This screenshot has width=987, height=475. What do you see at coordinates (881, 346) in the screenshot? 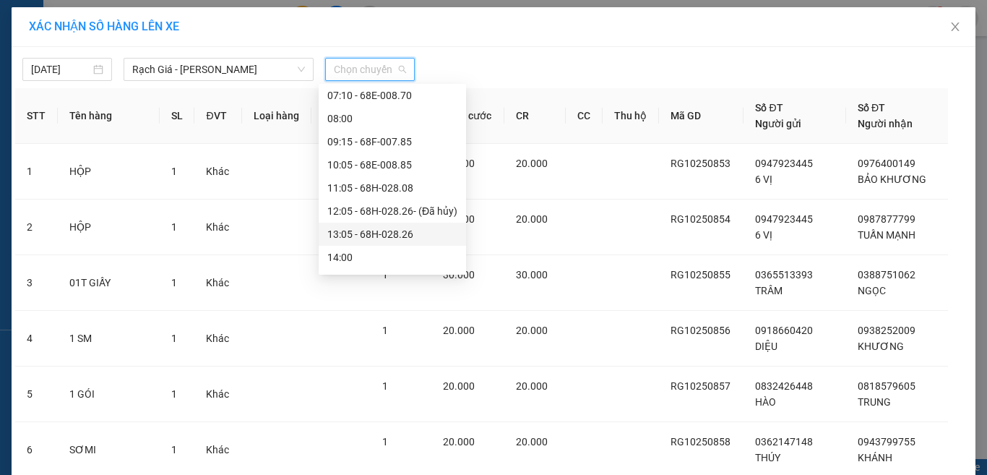
I see `span: KHƯƠNG` at bounding box center [881, 346].